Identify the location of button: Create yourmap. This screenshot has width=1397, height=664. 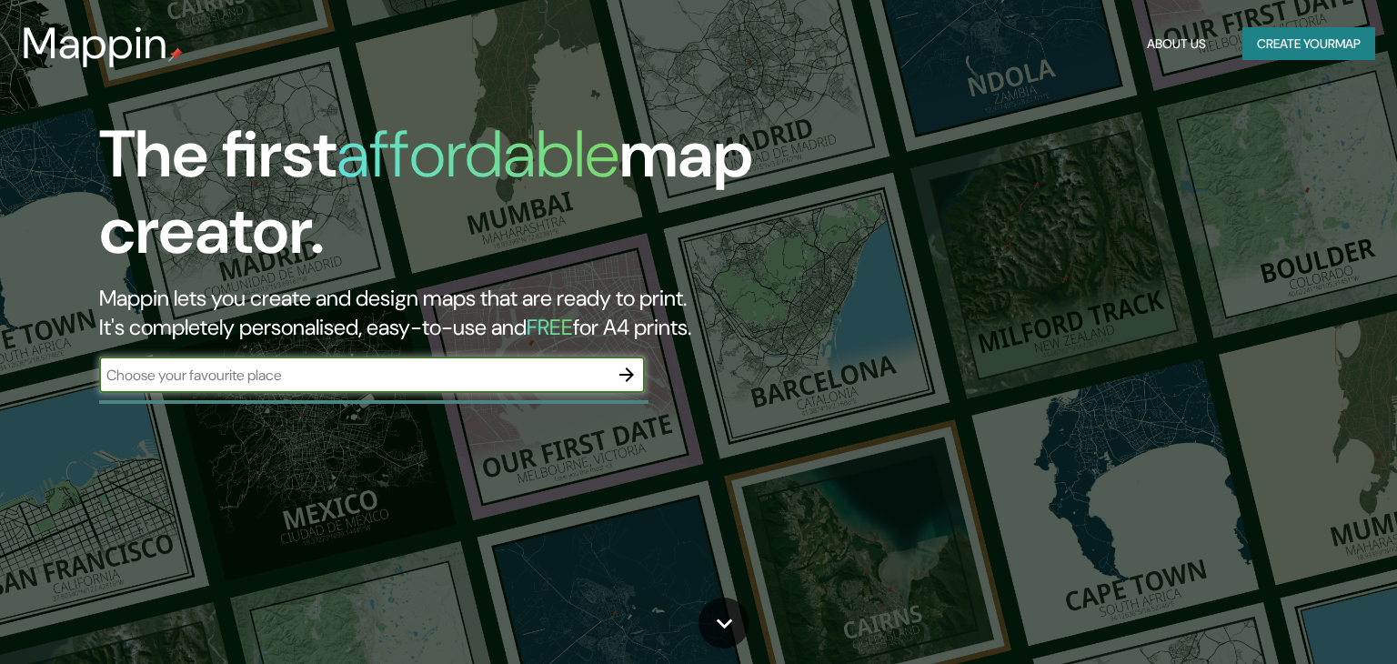
(1309, 44).